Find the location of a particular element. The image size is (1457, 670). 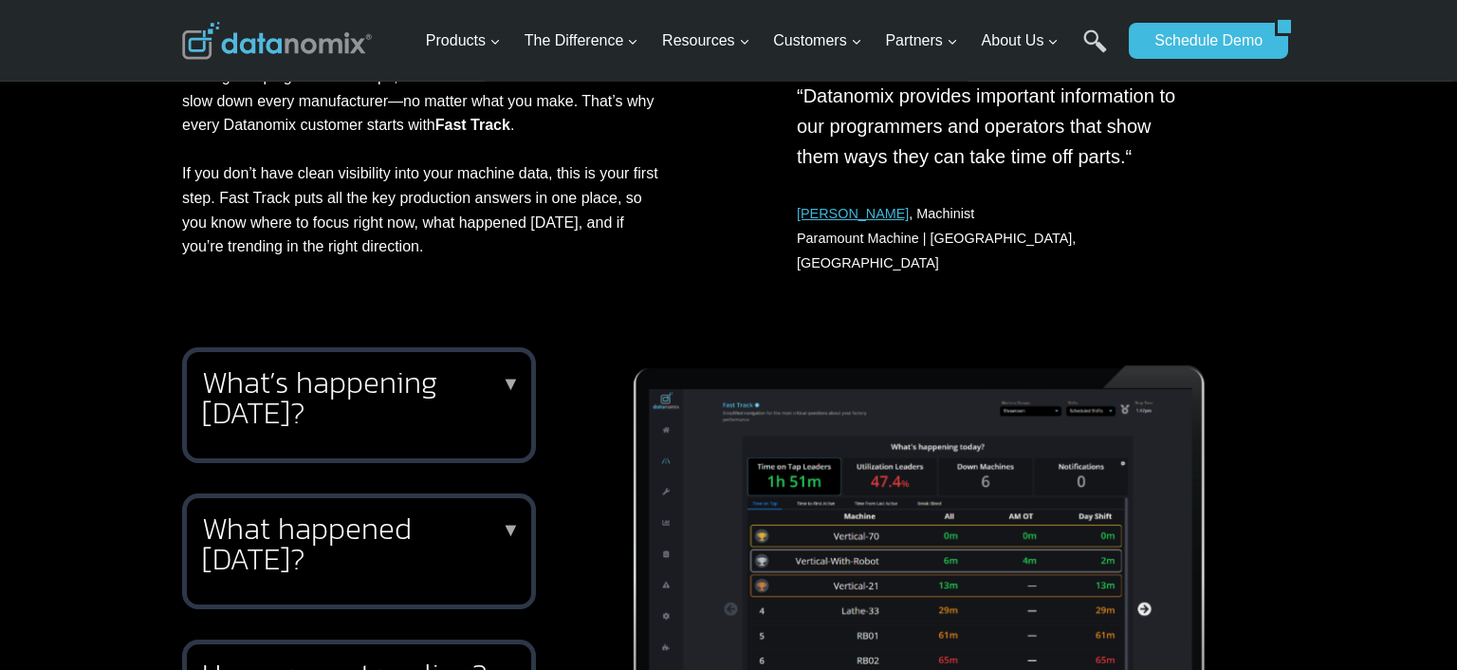

nav: Primary Navigation is located at coordinates (769, 41).